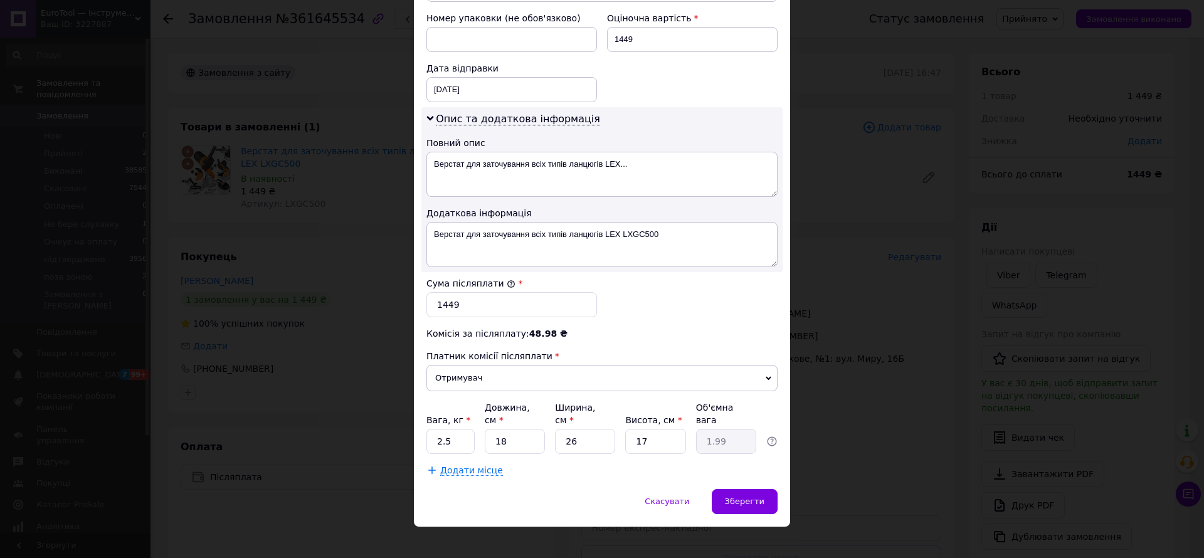 This screenshot has height=558, width=1204. I want to click on div: Номер упаковки (не обов'язково), so click(512, 18).